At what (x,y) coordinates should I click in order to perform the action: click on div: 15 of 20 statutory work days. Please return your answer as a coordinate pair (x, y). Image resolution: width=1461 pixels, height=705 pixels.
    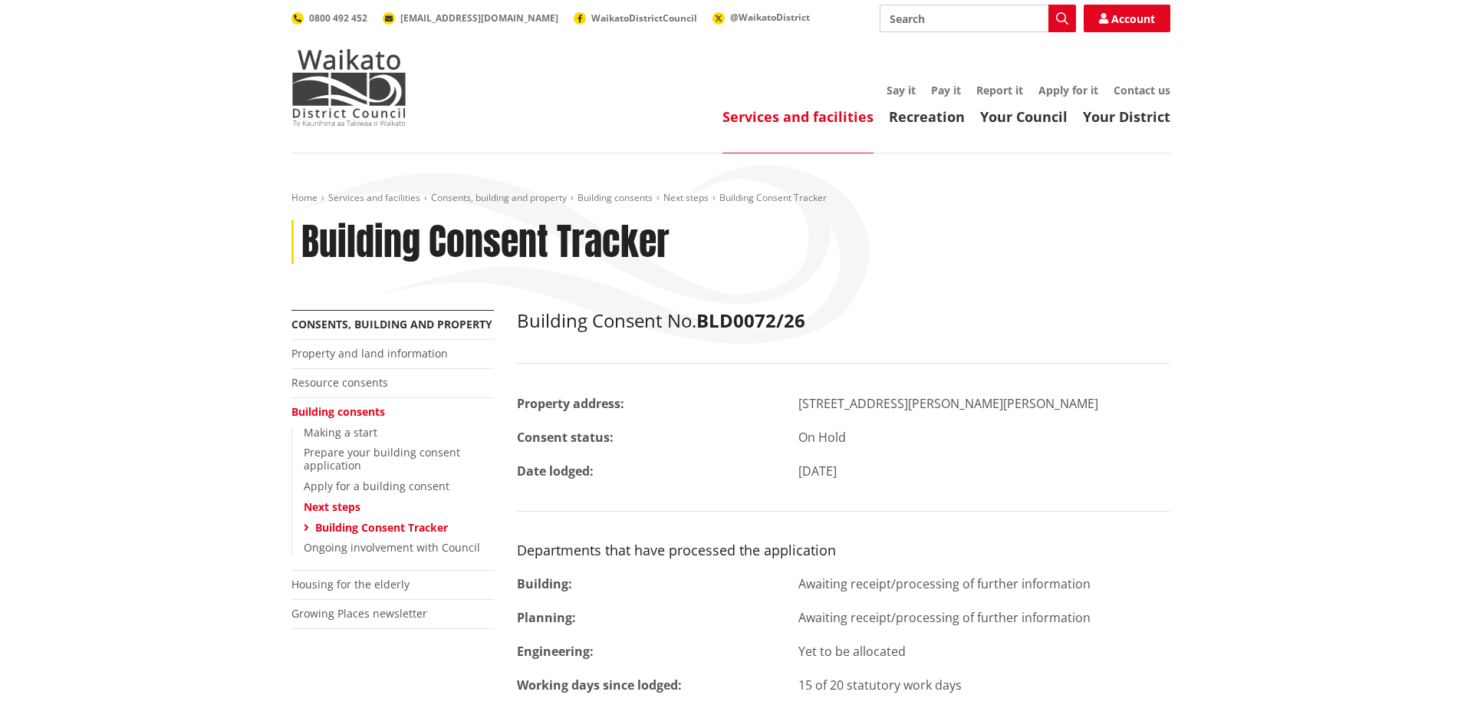
    Looking at the image, I should click on (984, 685).